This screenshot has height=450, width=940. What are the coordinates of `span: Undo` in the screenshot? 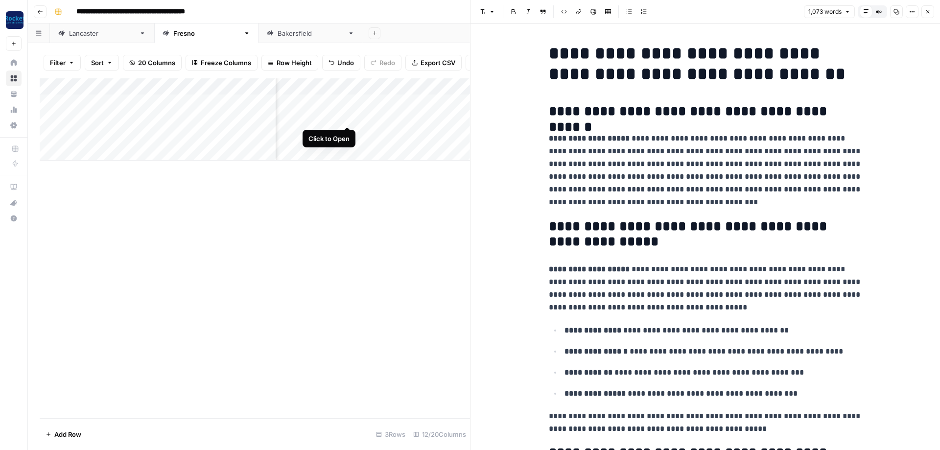 It's located at (346, 63).